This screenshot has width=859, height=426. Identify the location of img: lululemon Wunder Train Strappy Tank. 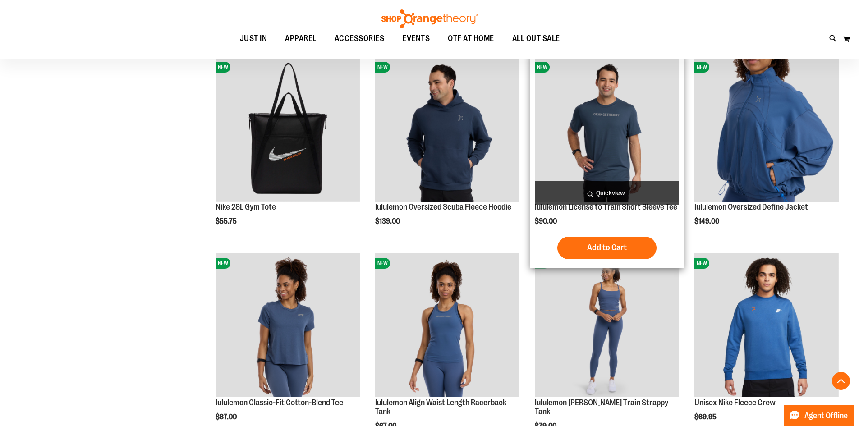
(607, 325).